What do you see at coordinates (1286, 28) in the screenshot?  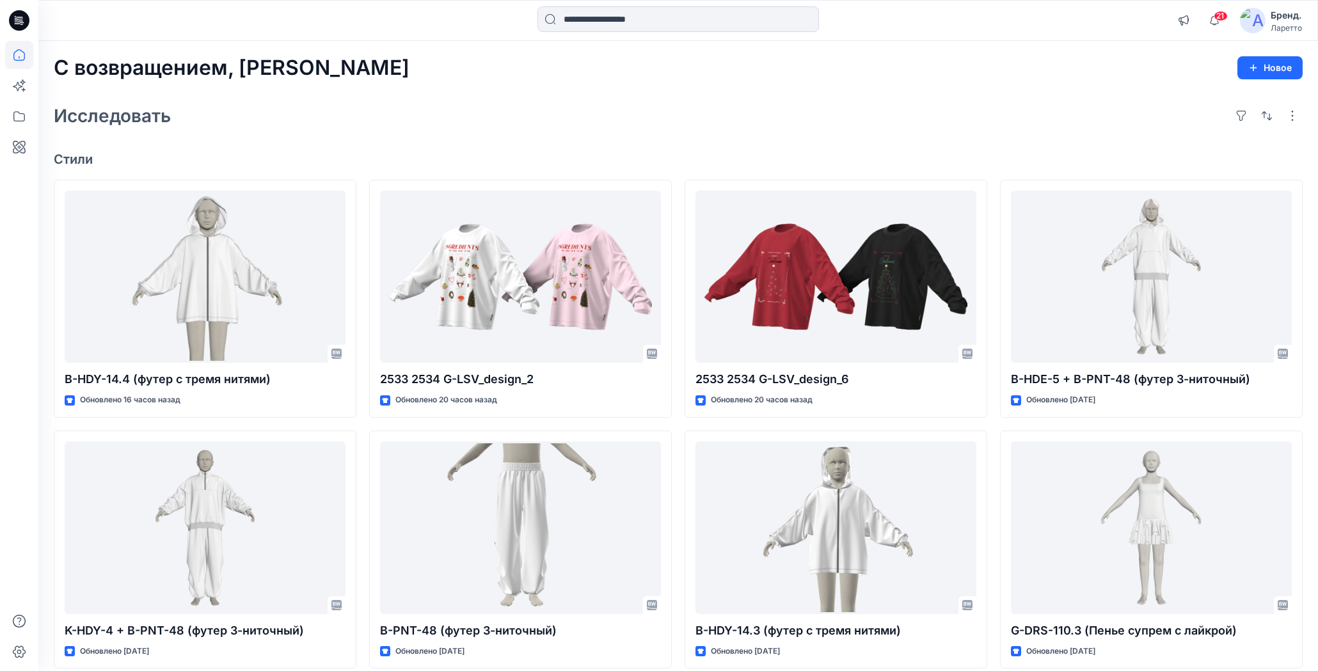 I see `ya-tr-span: Ларетто` at bounding box center [1286, 28].